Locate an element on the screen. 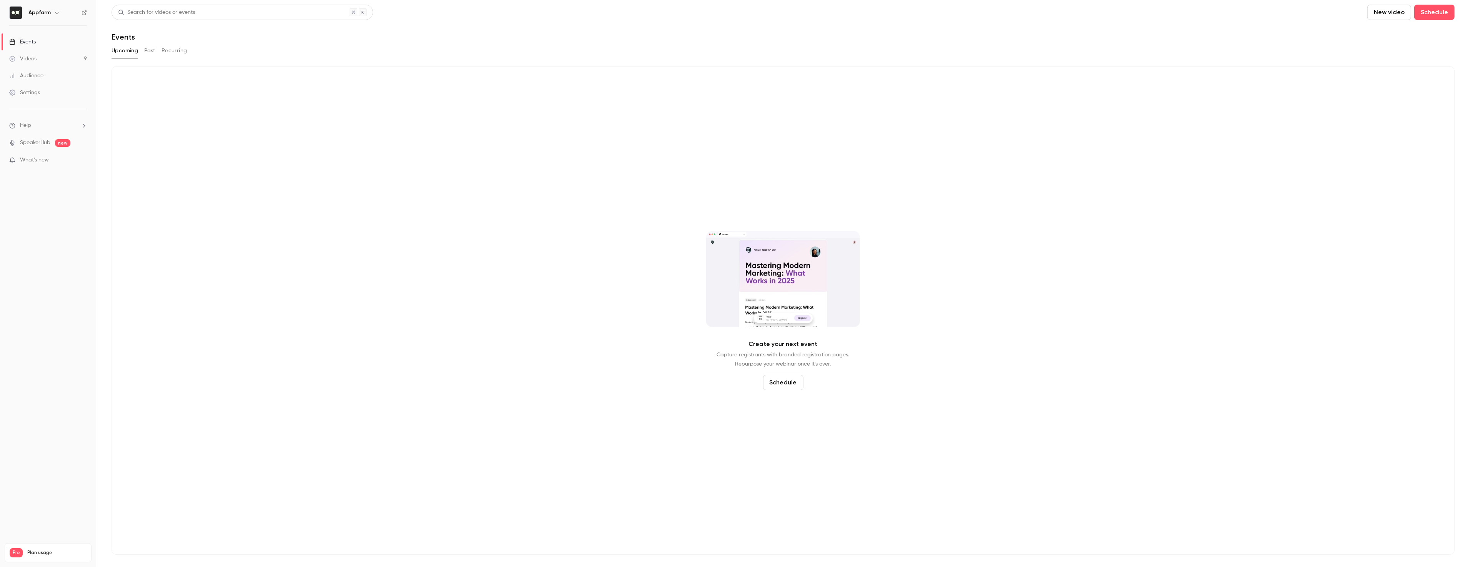 Image resolution: width=1470 pixels, height=567 pixels. h1: Events is located at coordinates (123, 37).